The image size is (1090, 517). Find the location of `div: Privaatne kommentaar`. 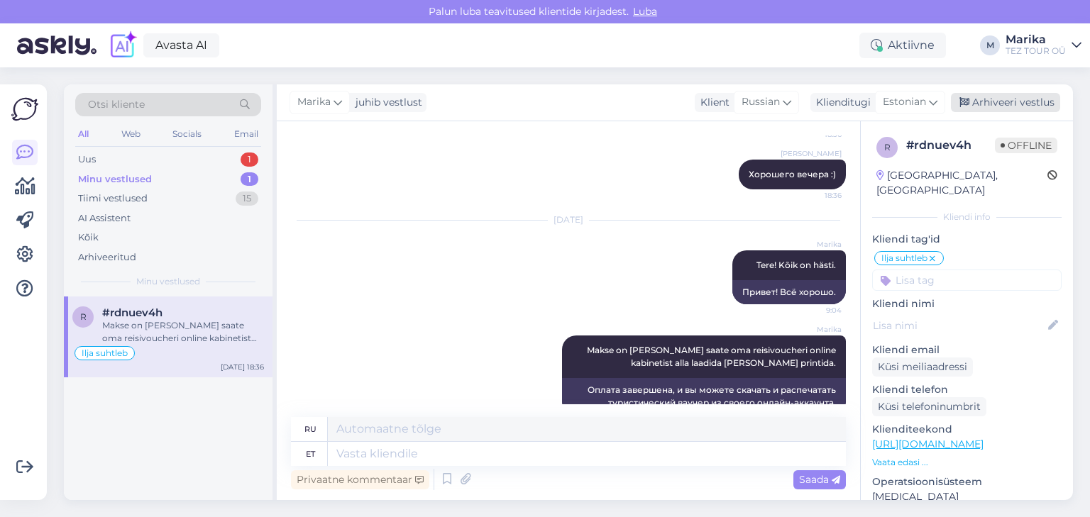

div: Privaatne kommentaar is located at coordinates (360, 480).